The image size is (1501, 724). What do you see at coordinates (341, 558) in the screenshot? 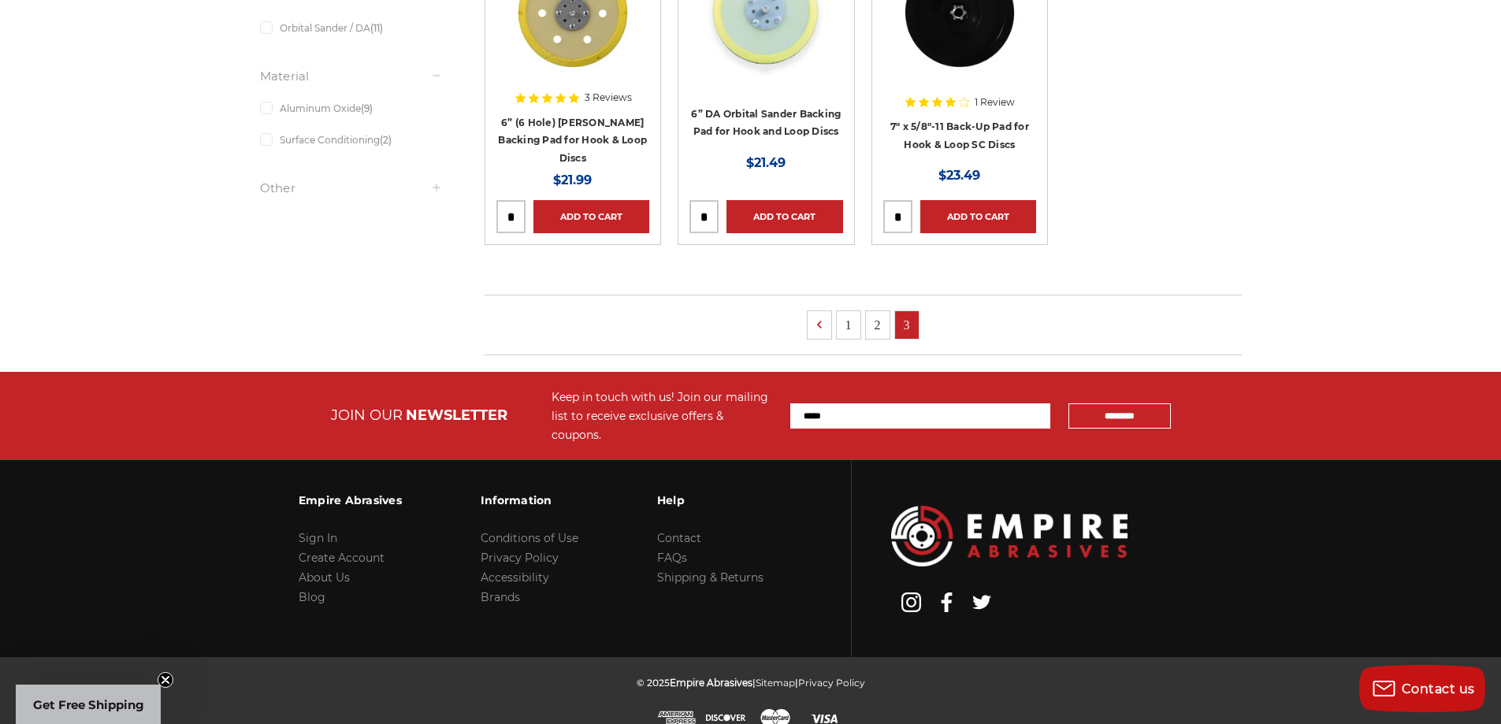
I see `a: Create Account` at bounding box center [341, 558].